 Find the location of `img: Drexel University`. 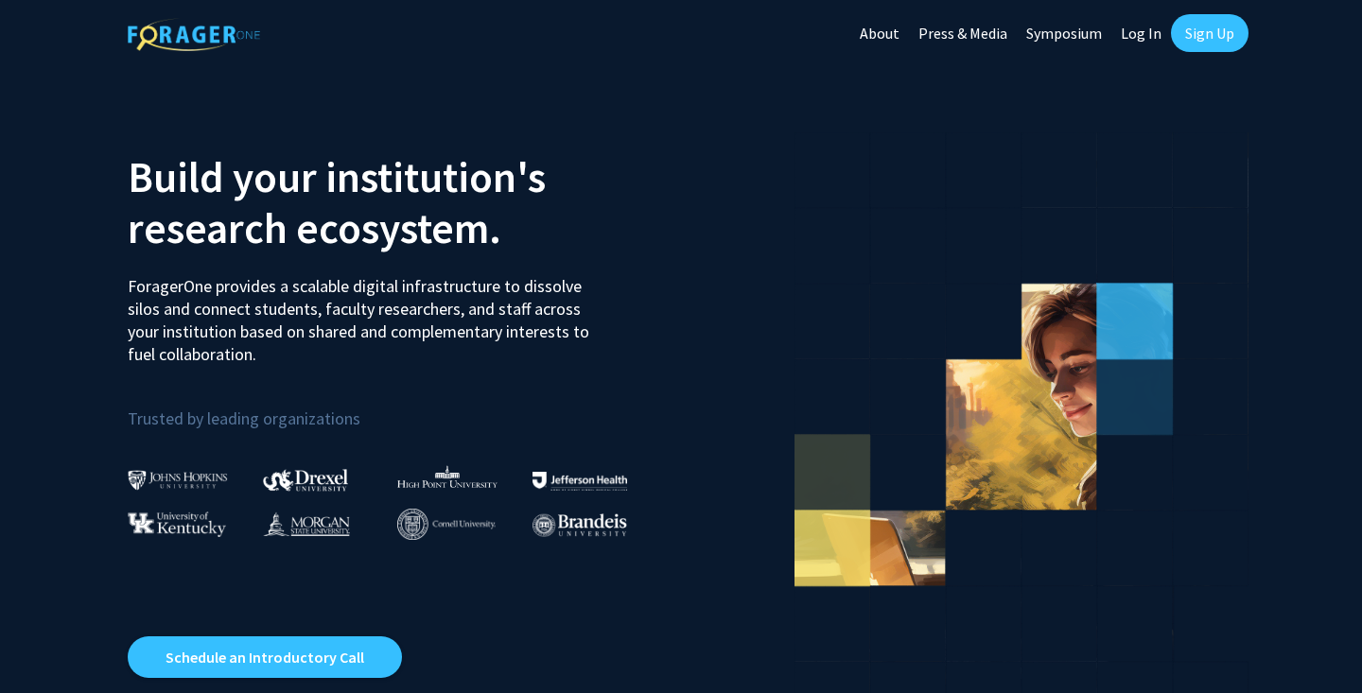

img: Drexel University is located at coordinates (305, 479).